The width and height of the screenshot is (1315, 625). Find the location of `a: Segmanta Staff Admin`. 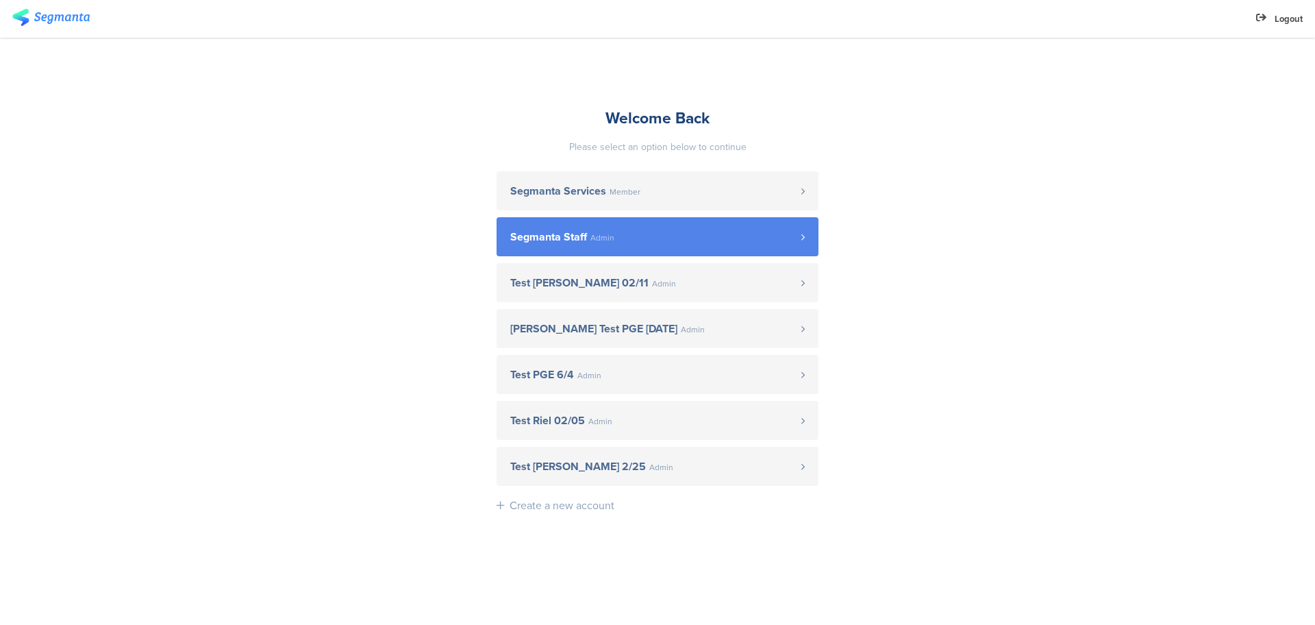

a: Segmanta Staff Admin is located at coordinates (657, 236).